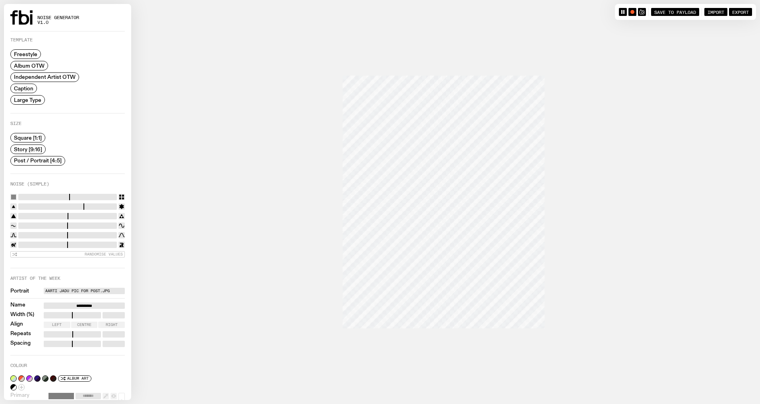  Describe the element at coordinates (19, 291) in the screenshot. I see `label: Portrait` at that location.